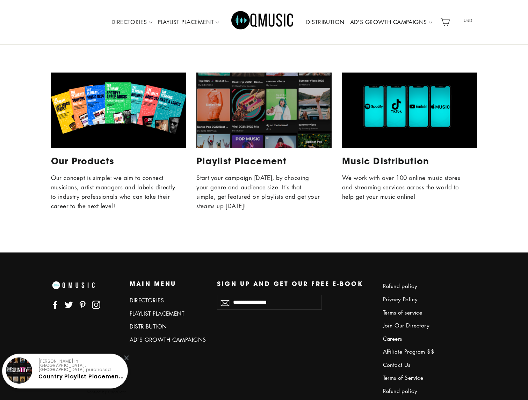  Describe the element at coordinates (81, 377) in the screenshot. I see `a: Country Playlist Placemen...` at that location.